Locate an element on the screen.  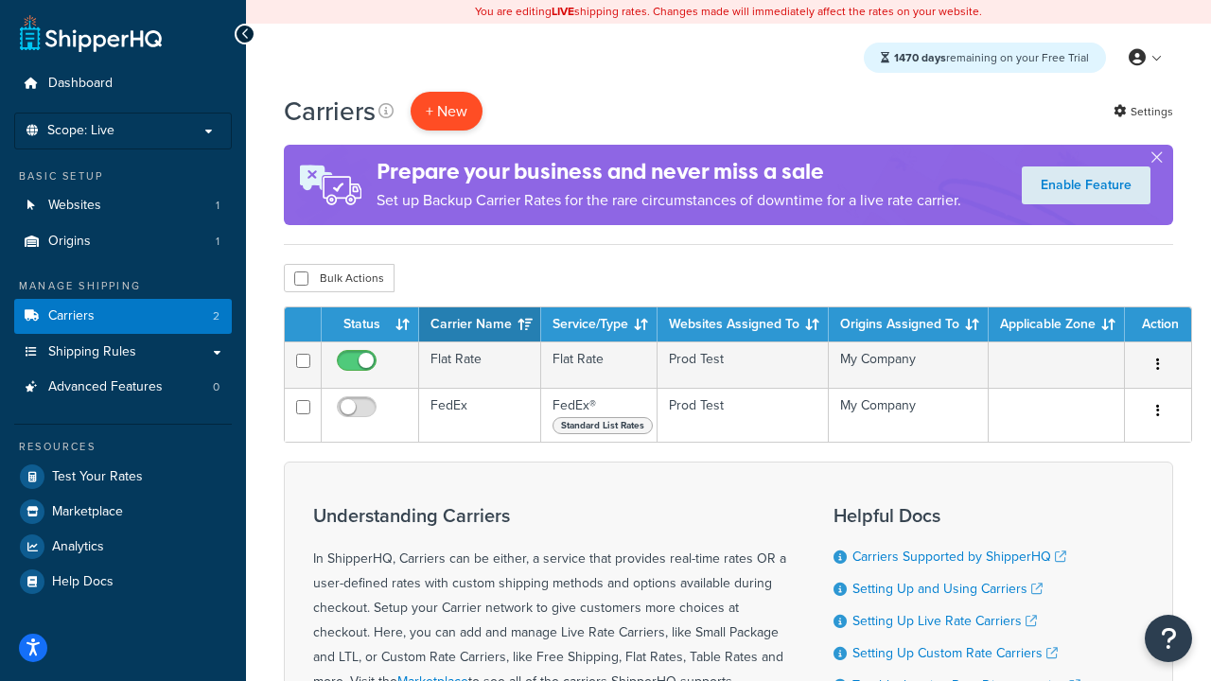
a: Marketplace is located at coordinates (123, 512).